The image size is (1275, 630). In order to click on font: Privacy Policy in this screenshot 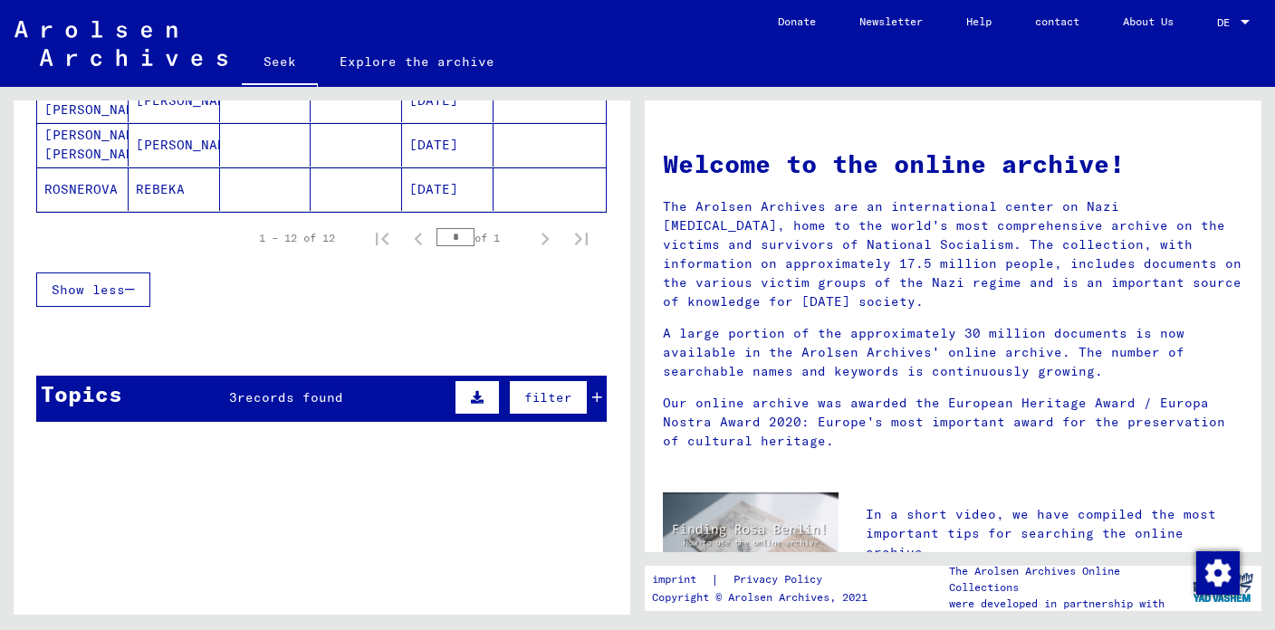, I will do `click(778, 579)`.